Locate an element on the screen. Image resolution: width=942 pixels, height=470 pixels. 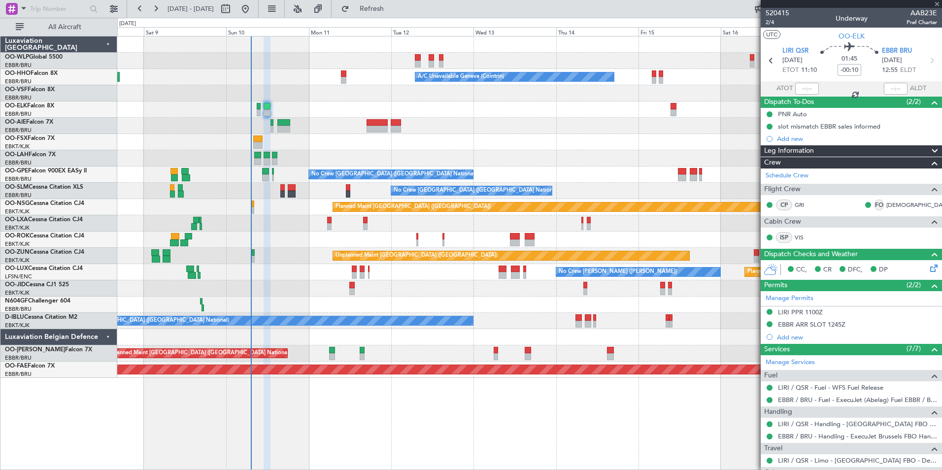
div: EBBR ARR SLOT 1245Z is located at coordinates (812, 324).